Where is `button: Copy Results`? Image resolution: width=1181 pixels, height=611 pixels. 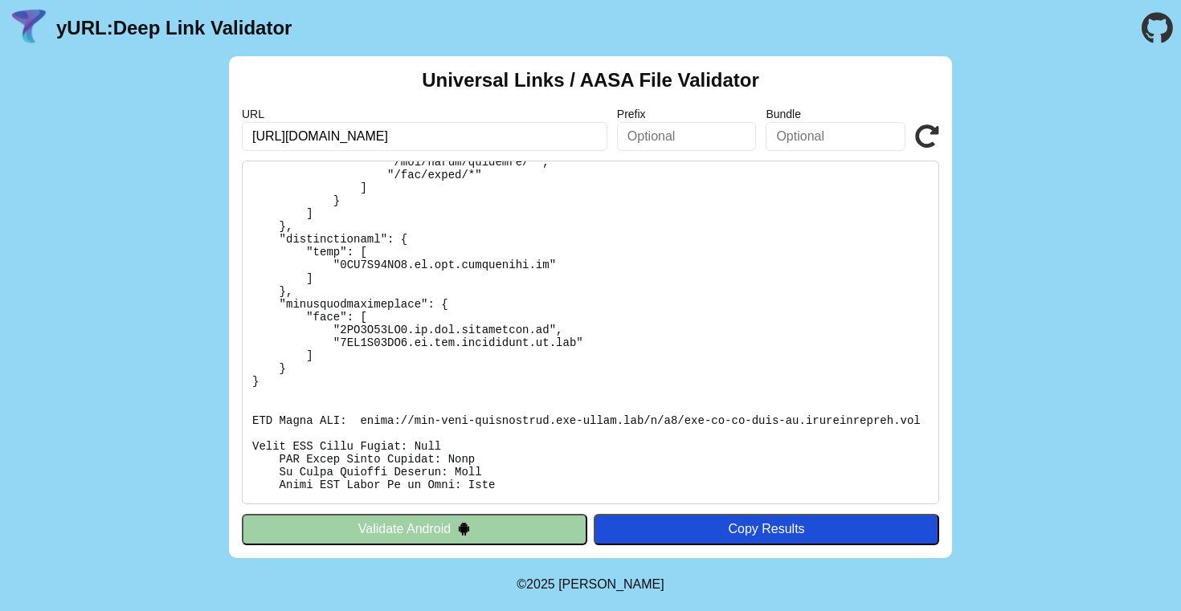
button: Copy Results is located at coordinates (766, 529).